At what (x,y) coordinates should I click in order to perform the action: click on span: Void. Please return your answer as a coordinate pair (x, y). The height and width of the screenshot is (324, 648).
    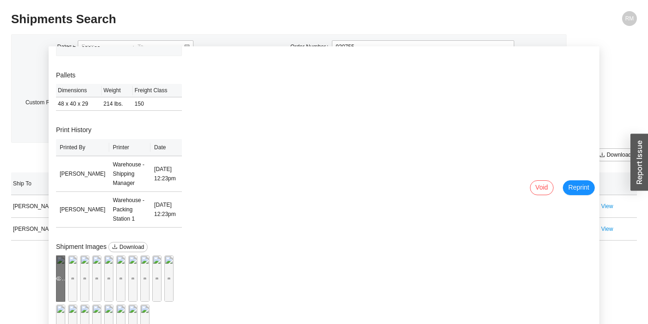
    Looking at the image, I should click on (542, 187).